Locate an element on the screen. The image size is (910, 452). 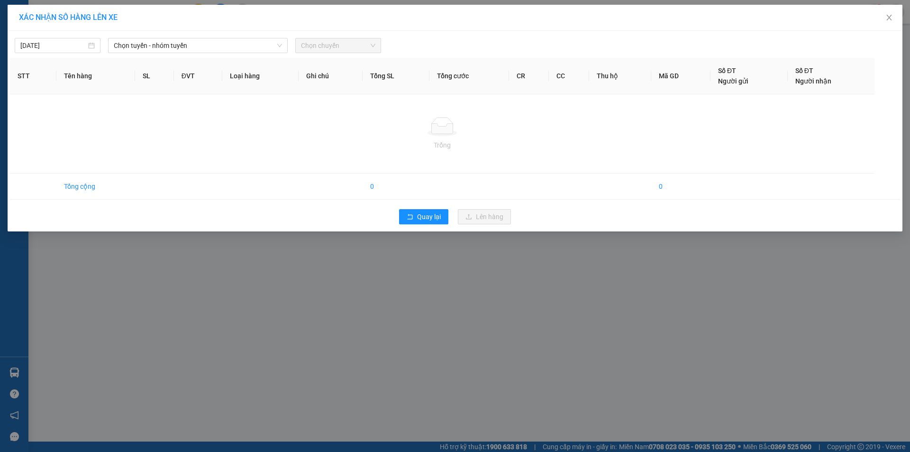
span: Chọn tuyến - nhóm tuyến is located at coordinates (198, 45).